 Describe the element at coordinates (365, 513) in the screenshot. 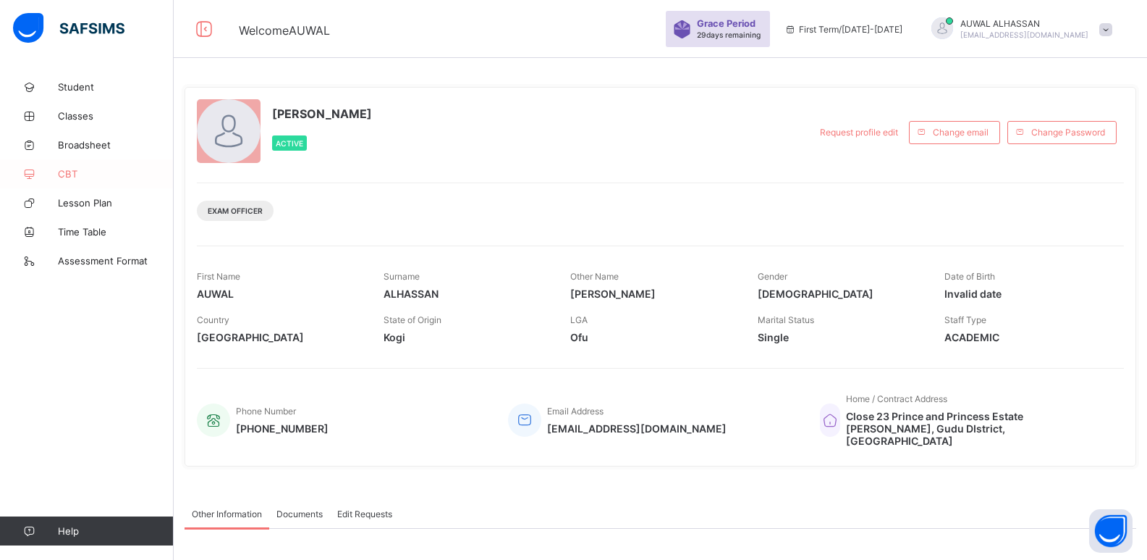

I see `span: Edit Requests` at that location.